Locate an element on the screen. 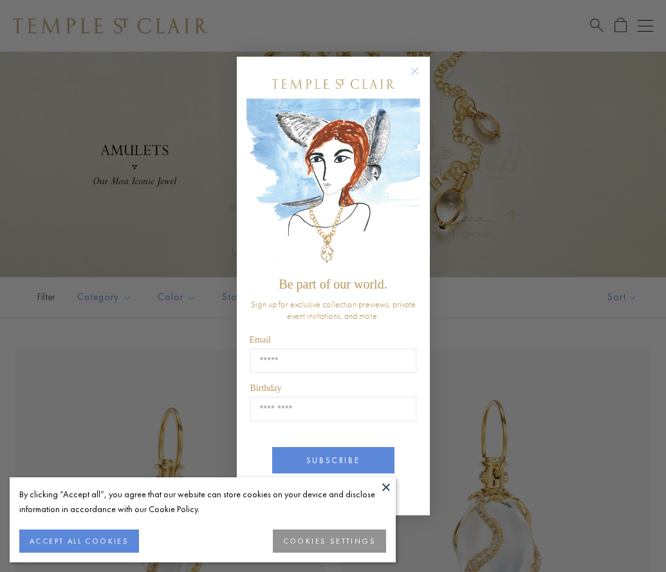 The height and width of the screenshot is (572, 666). button: ACCEPT ALL COOKIES is located at coordinates (79, 541).